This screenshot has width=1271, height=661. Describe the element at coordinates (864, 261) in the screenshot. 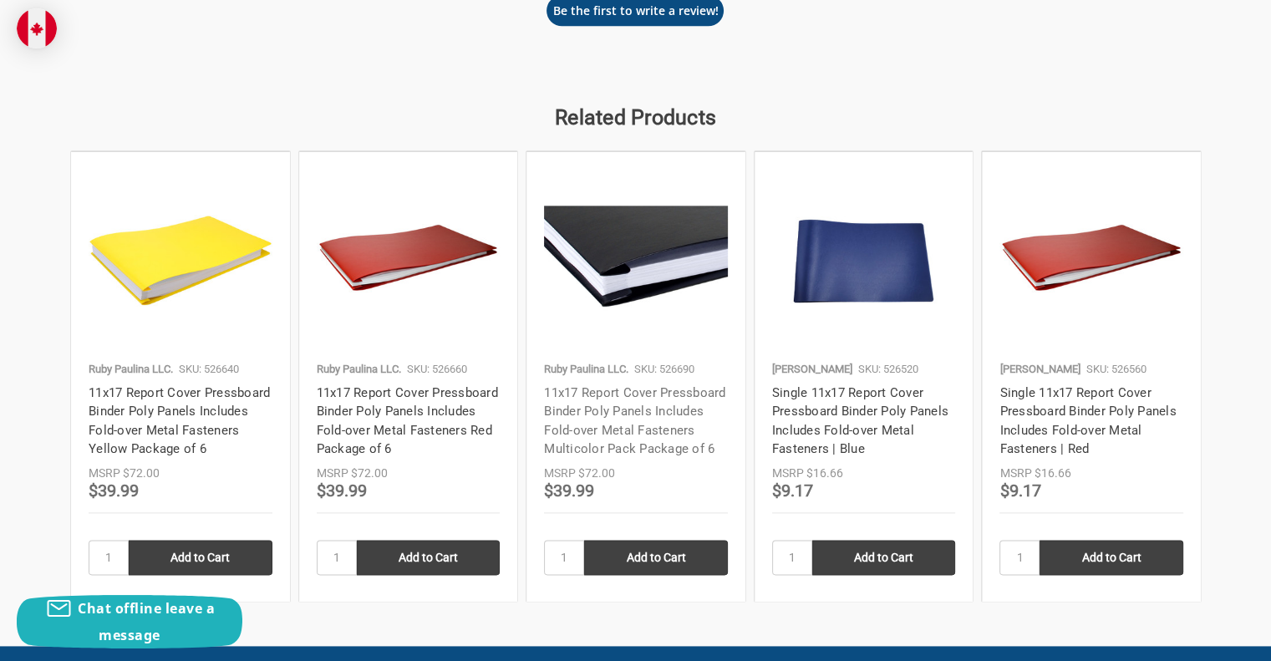

I see `img: Single 11x17 Report Cover Pressboard Binder Poly Panels Includes Fold-over Metal Fasteners | Blue` at that location.